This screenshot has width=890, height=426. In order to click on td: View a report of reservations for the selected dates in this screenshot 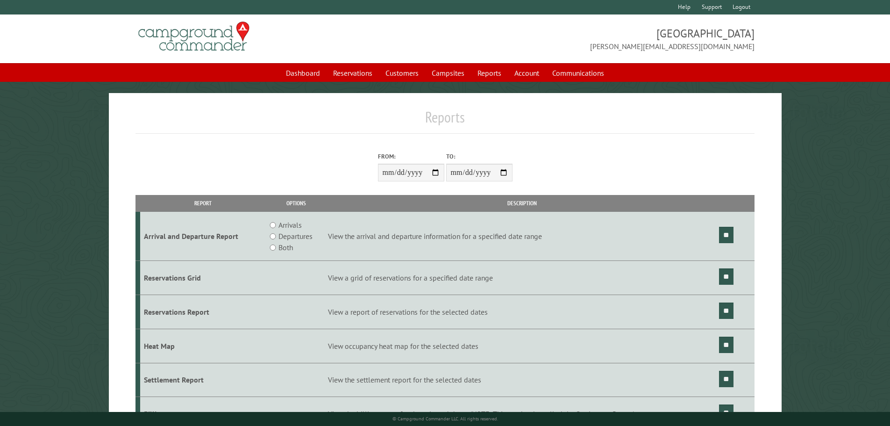, I will do `click(522, 311)`.